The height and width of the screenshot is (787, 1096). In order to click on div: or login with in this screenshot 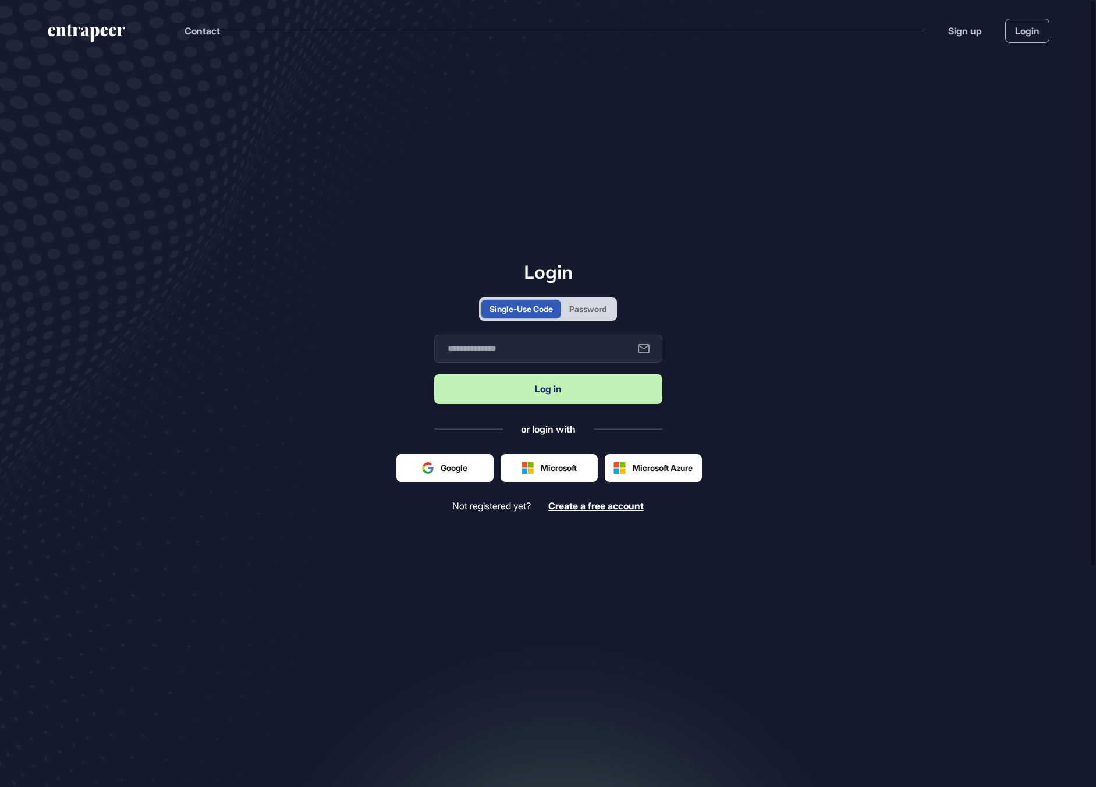, I will do `click(548, 429)`.